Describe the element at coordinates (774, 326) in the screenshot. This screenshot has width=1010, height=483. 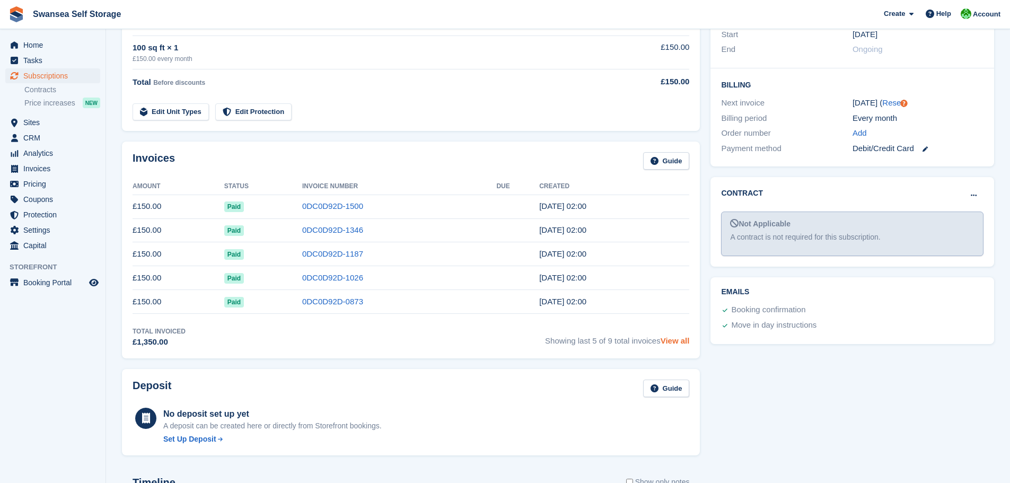
I see `div: Move in day instructions` at that location.